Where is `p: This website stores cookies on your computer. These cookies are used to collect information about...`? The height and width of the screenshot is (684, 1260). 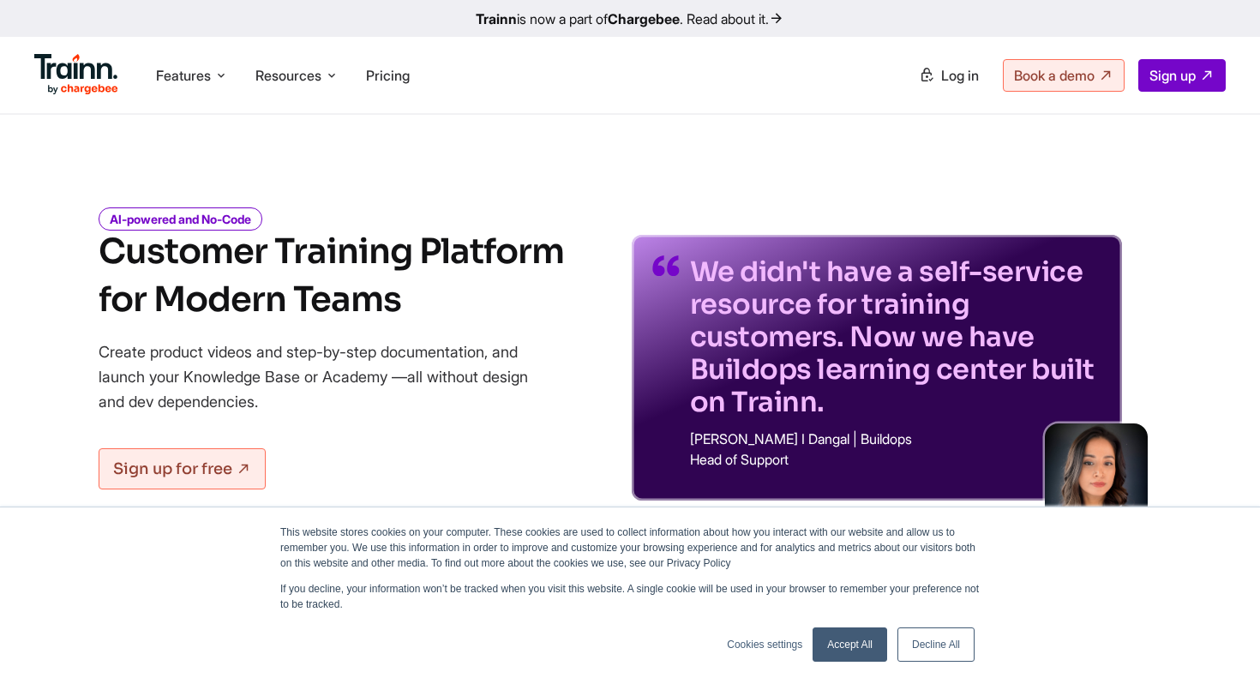 p: This website stores cookies on your computer. These cookies are used to collect information about... is located at coordinates (630, 548).